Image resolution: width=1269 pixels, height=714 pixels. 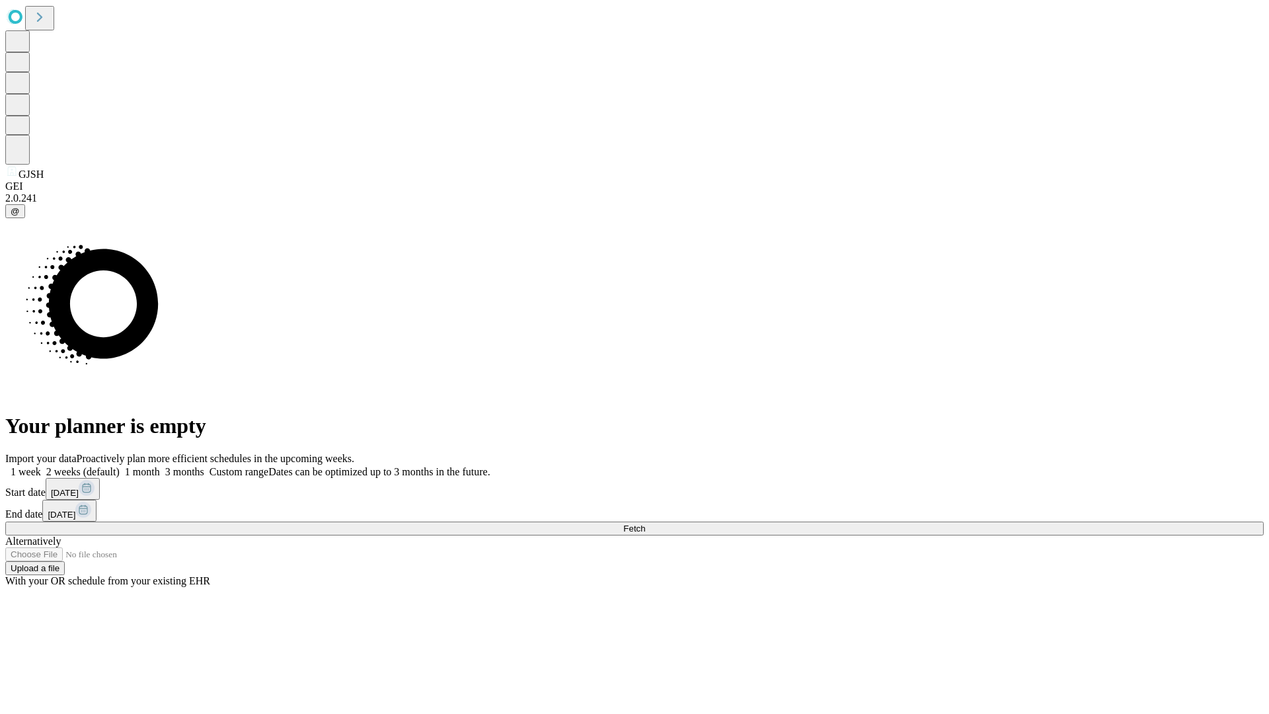 I want to click on span: GJSH, so click(x=31, y=174).